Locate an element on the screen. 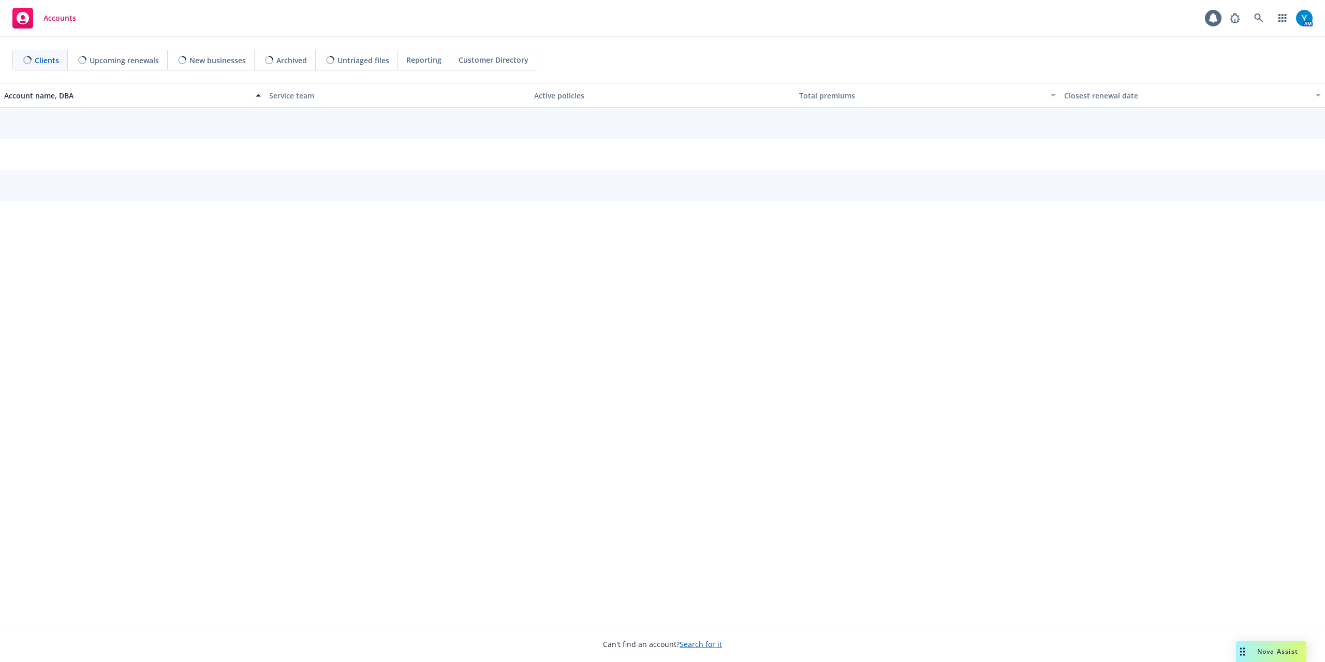 The image size is (1325, 662). div: Active policies is located at coordinates (663, 95).